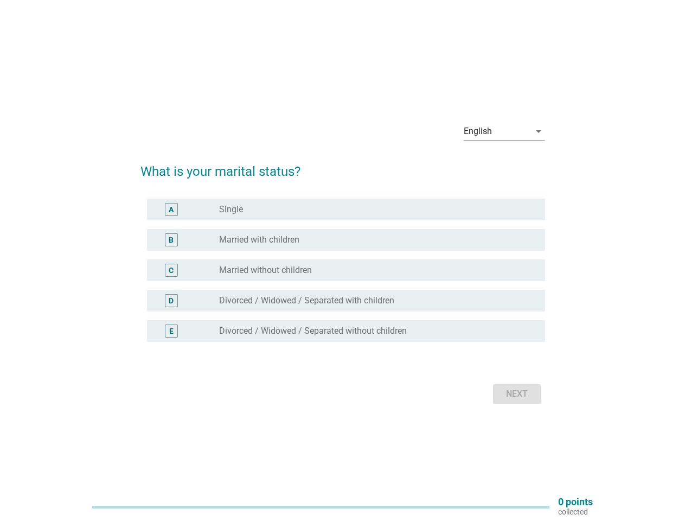 This screenshot has height=521, width=685. I want to click on label: Divorced / Widowed / Separated without children, so click(313, 331).